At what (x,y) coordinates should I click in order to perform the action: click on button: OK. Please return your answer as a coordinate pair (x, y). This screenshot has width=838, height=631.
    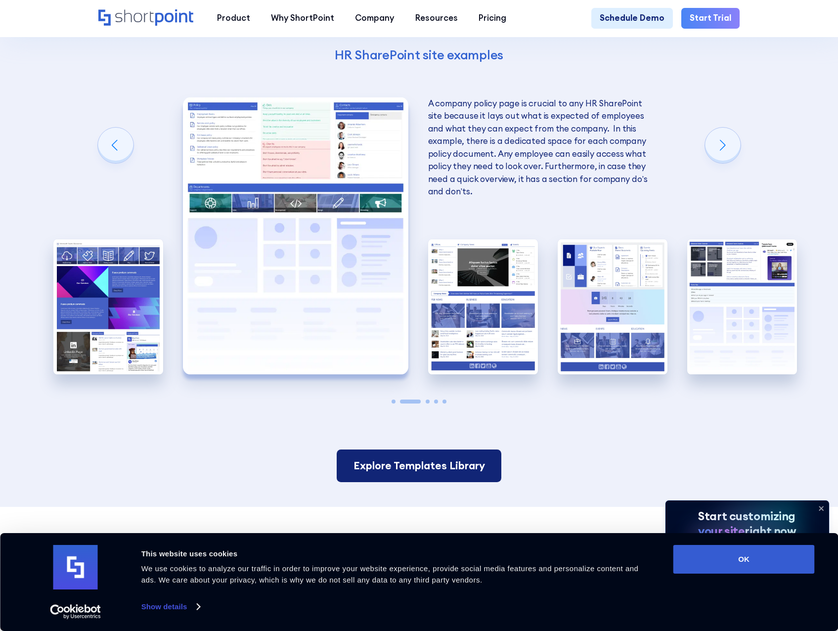
    Looking at the image, I should click on (744, 559).